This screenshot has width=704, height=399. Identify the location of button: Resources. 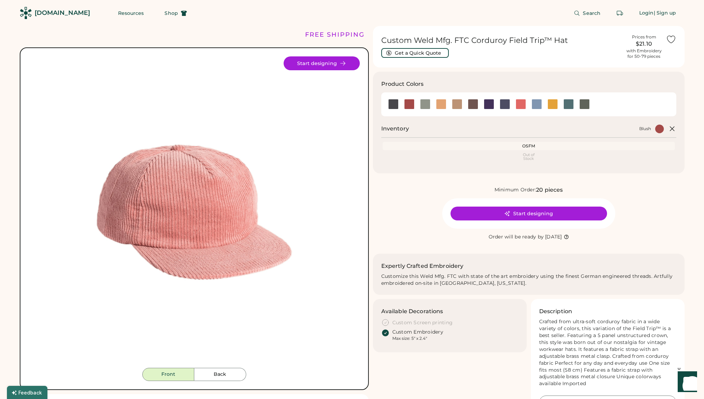
(131, 13).